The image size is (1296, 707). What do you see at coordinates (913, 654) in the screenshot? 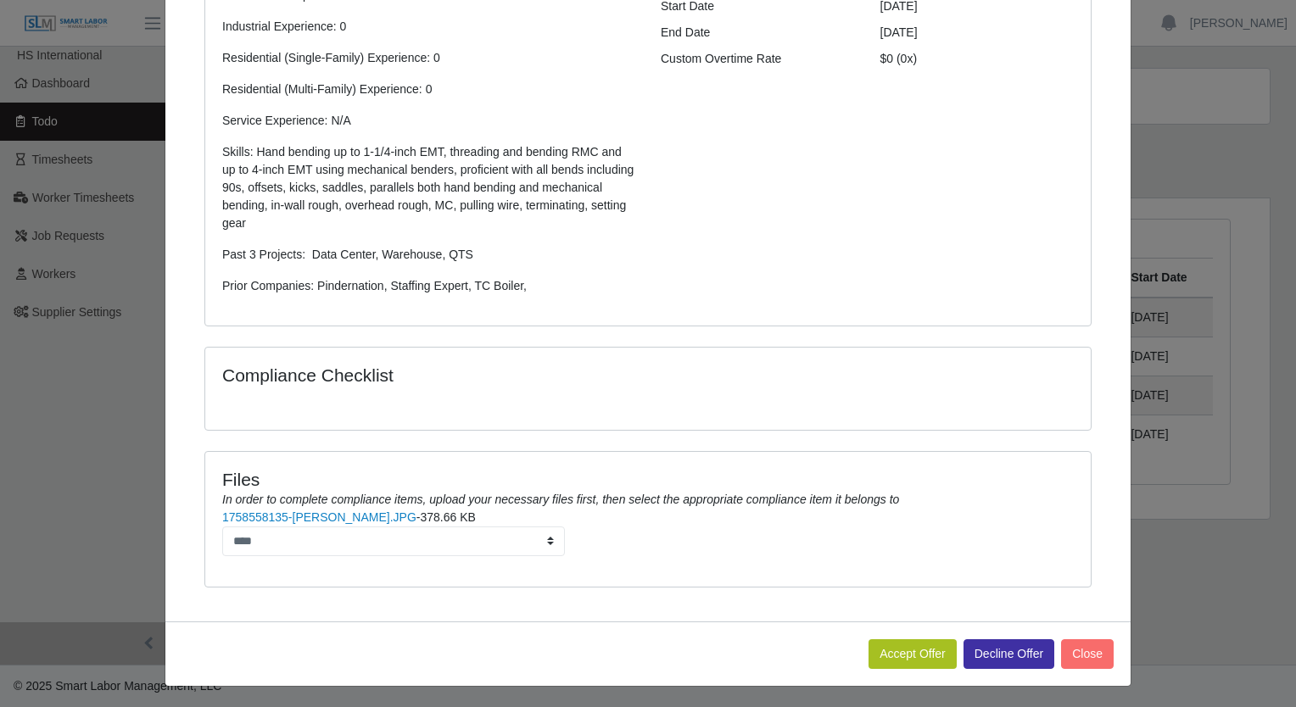
I see `button: Accept Offer` at bounding box center [913, 654].